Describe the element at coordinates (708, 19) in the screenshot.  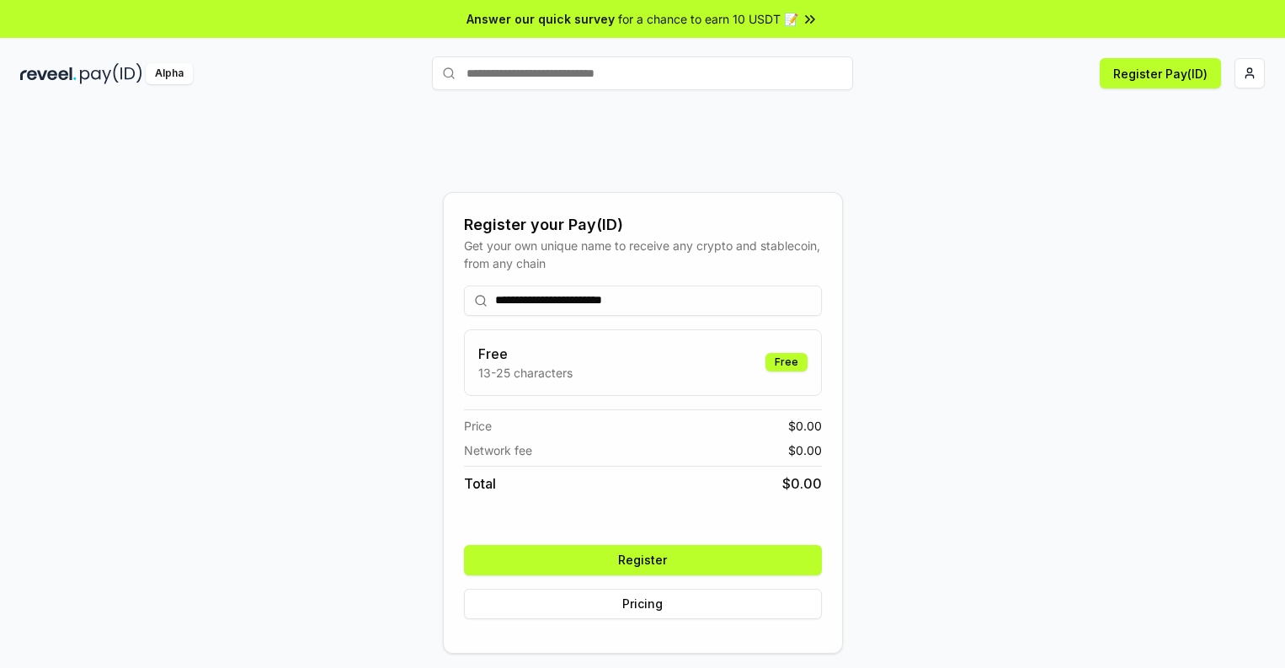
I see `span: for a chance to earn 10 USDT 📝` at that location.